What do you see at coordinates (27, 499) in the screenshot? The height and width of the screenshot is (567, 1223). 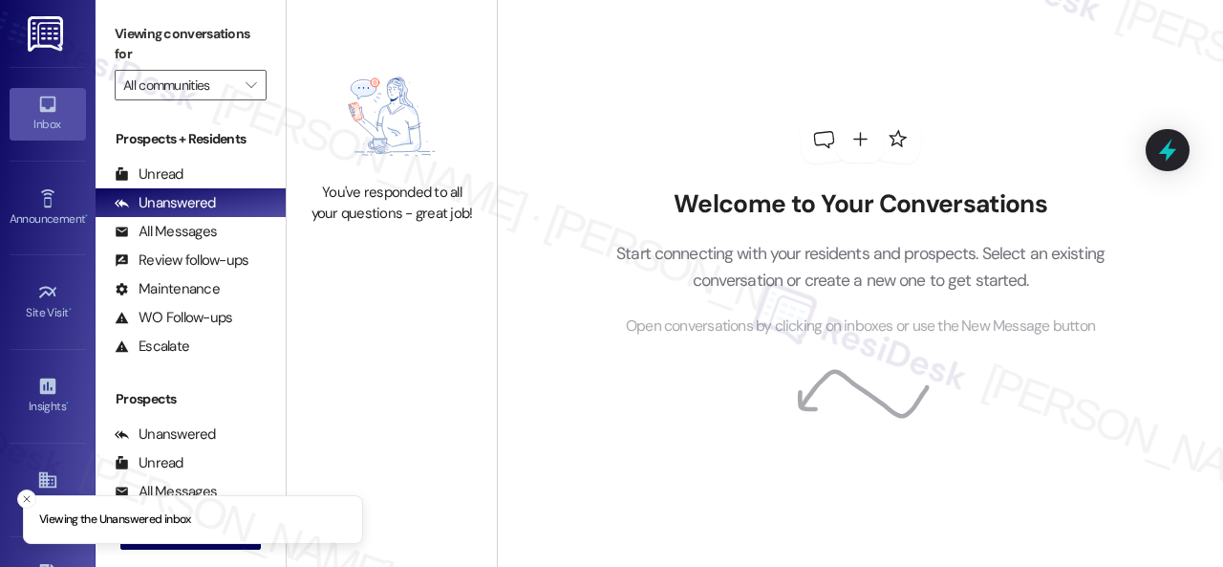 I see `button: Close toast` at bounding box center [27, 499].